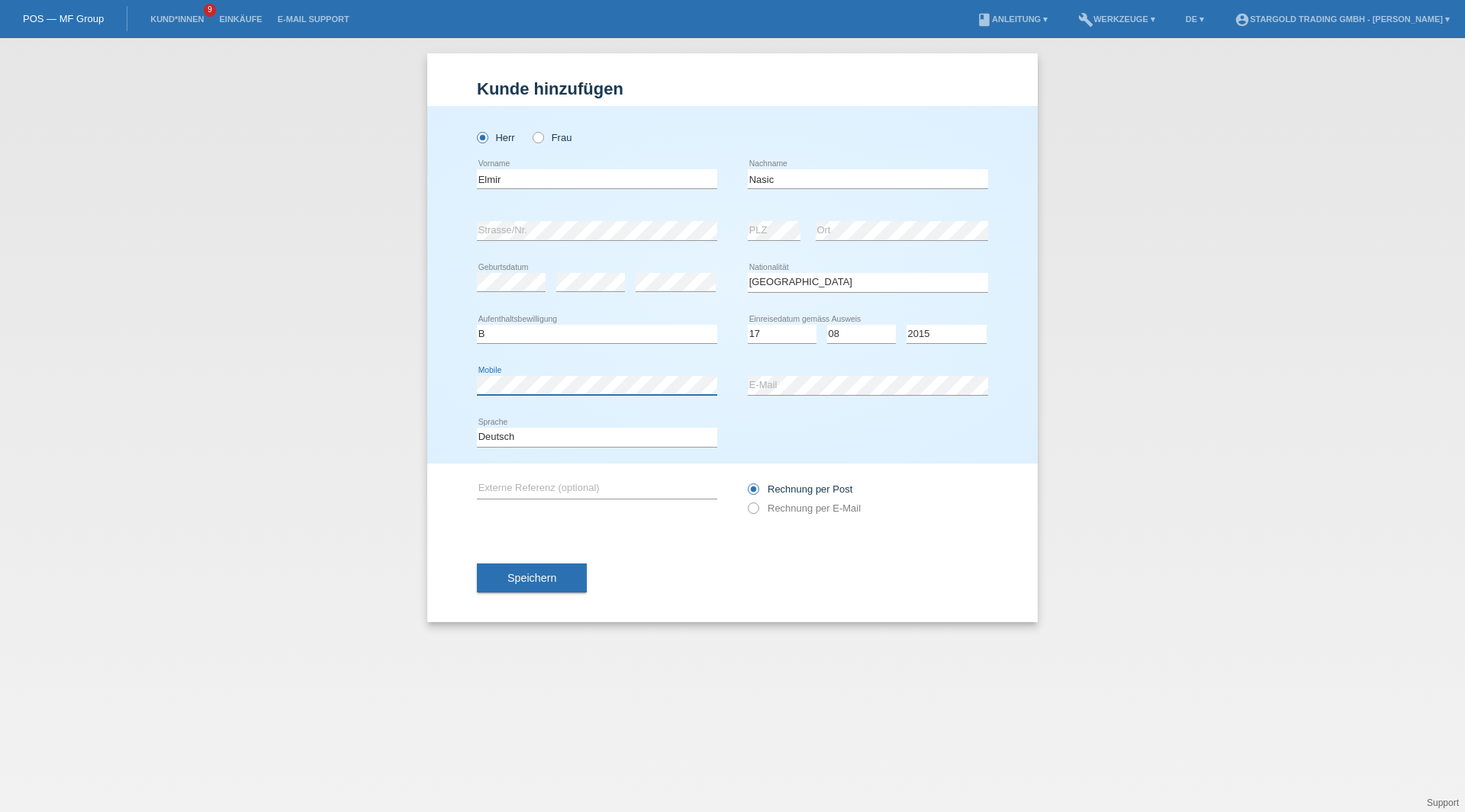 This screenshot has width=1465, height=812. What do you see at coordinates (314, 19) in the screenshot?
I see `a: E-Mail Support` at bounding box center [314, 19].